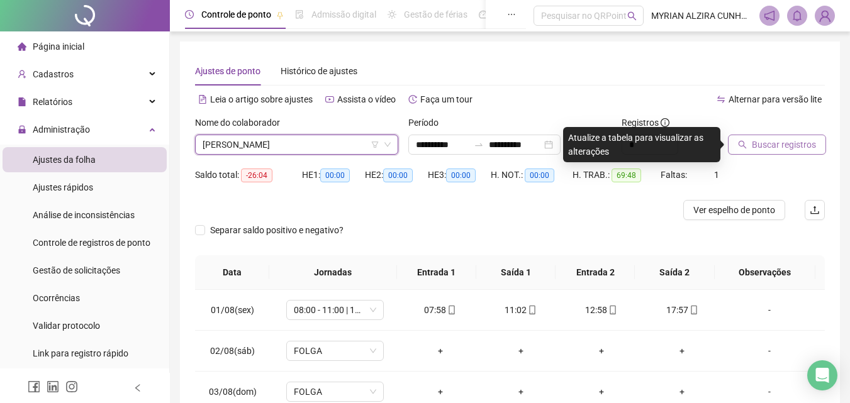 Image resolution: width=850 pixels, height=403 pixels. I want to click on span: pushpin, so click(280, 15).